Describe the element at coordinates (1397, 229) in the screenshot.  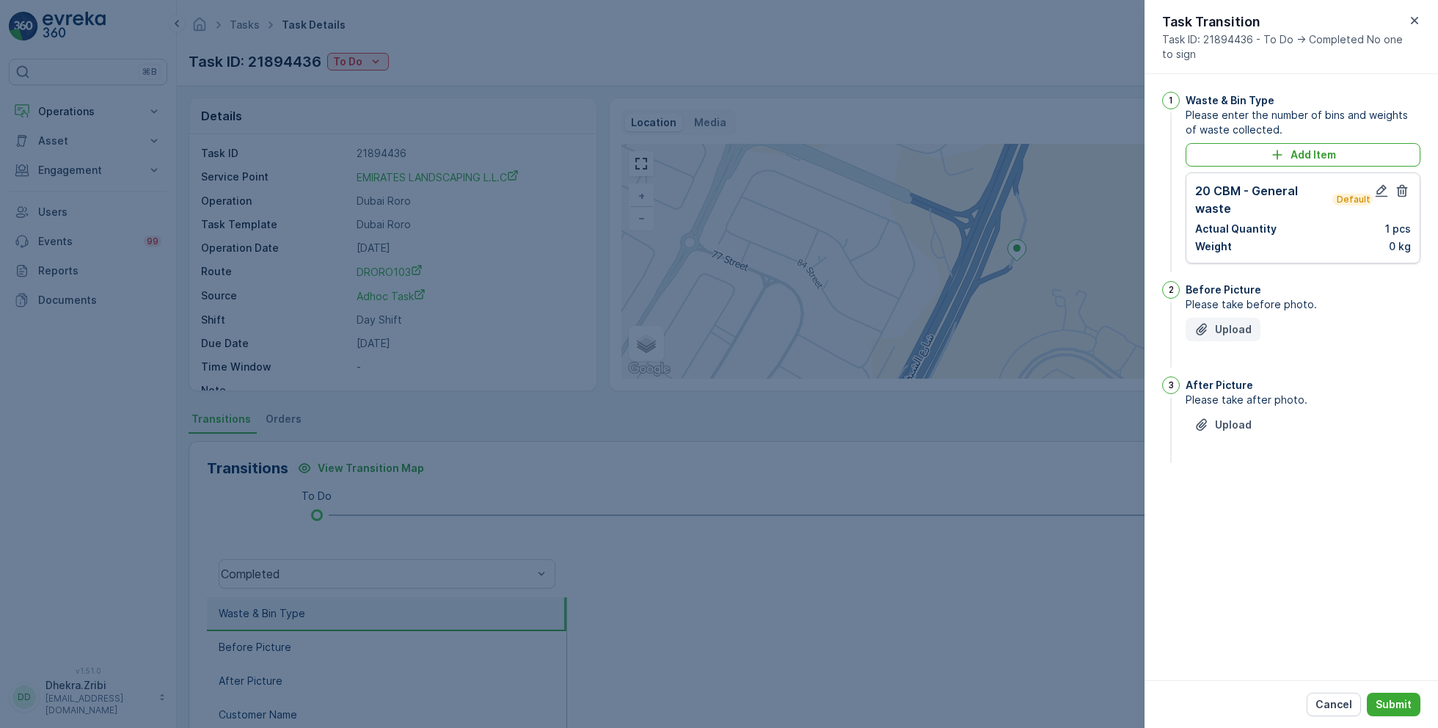
I see `p: 1 pcs` at that location.